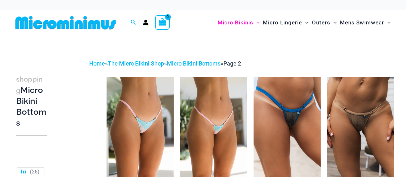 This screenshot has width=406, height=177. I want to click on a: Home, so click(97, 63).